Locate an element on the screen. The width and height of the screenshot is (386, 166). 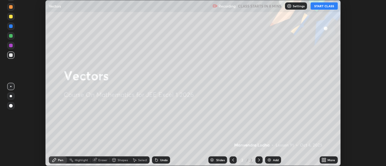
img: add-slide-button is located at coordinates (269, 160).